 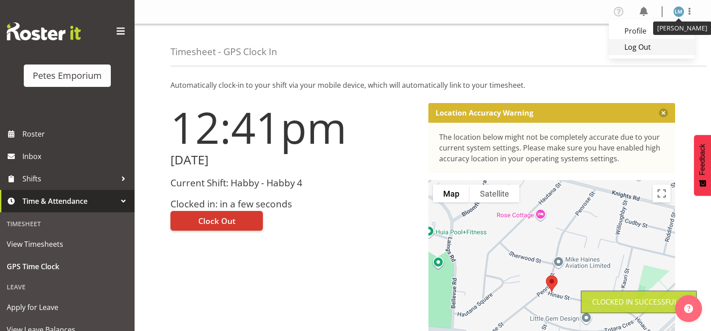 What do you see at coordinates (702, 160) in the screenshot?
I see `span: Feedback` at bounding box center [702, 160].